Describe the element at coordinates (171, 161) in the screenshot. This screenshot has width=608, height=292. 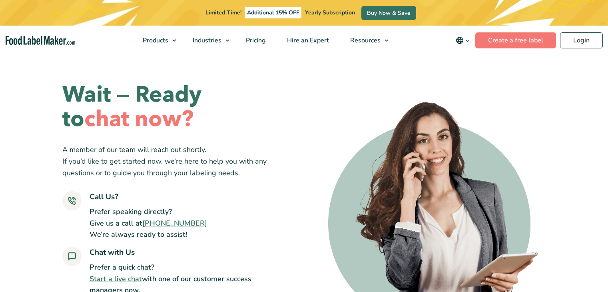
I see `p: A member of our team will reach out shortly. If you’d like to get started now, we’re here to help...` at that location.